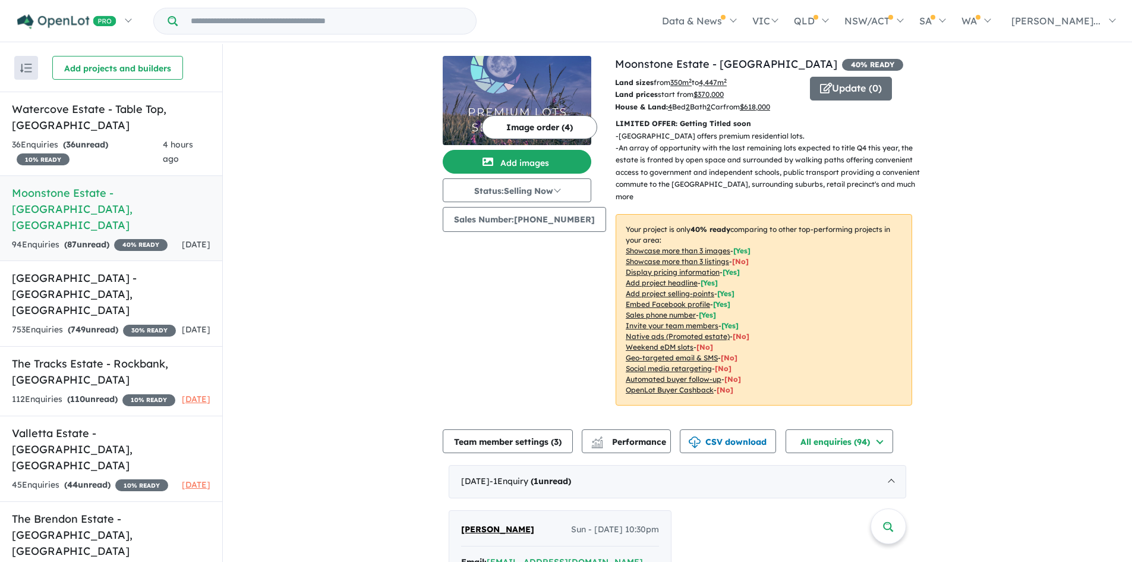 Image resolution: width=1132 pixels, height=562 pixels. Describe the element at coordinates (670, 106) in the screenshot. I see `u: 4` at that location.